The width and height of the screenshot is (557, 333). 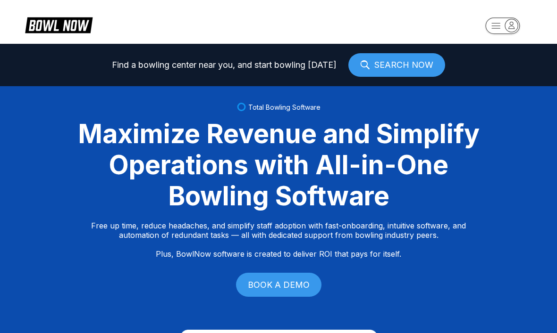 I want to click on a: BOOK A DEMO, so click(x=278, y=285).